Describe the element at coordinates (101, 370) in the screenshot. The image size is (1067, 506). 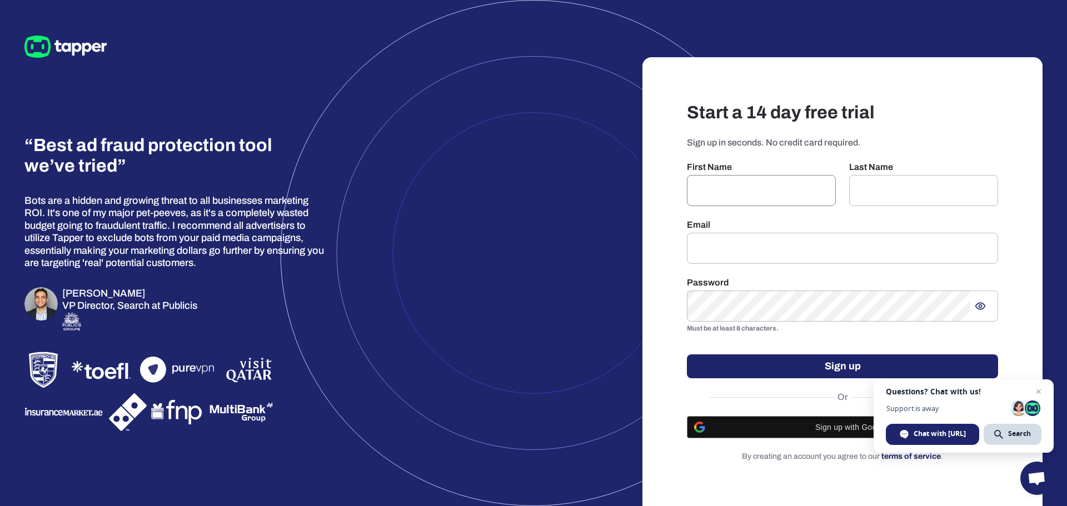
I see `img: TOEFL` at that location.